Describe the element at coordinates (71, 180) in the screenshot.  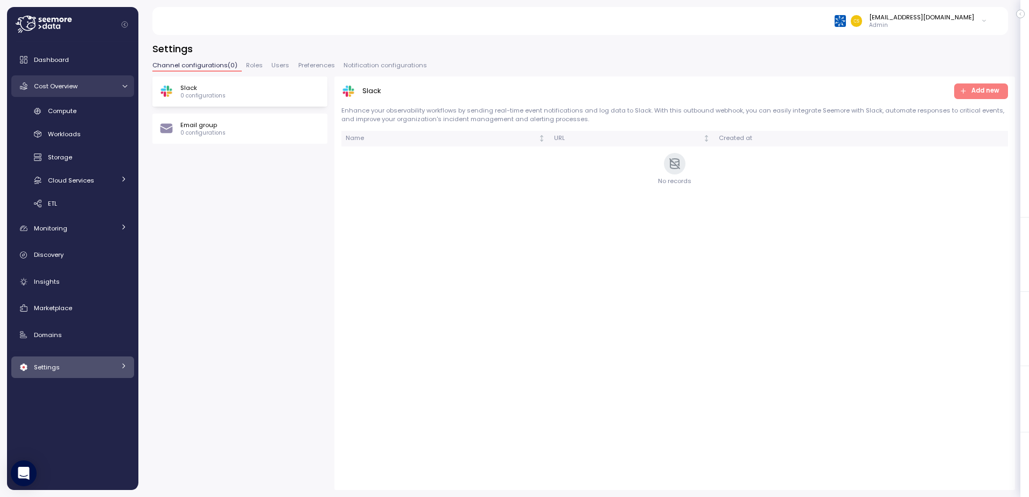
I see `span: Cloud Services` at that location.